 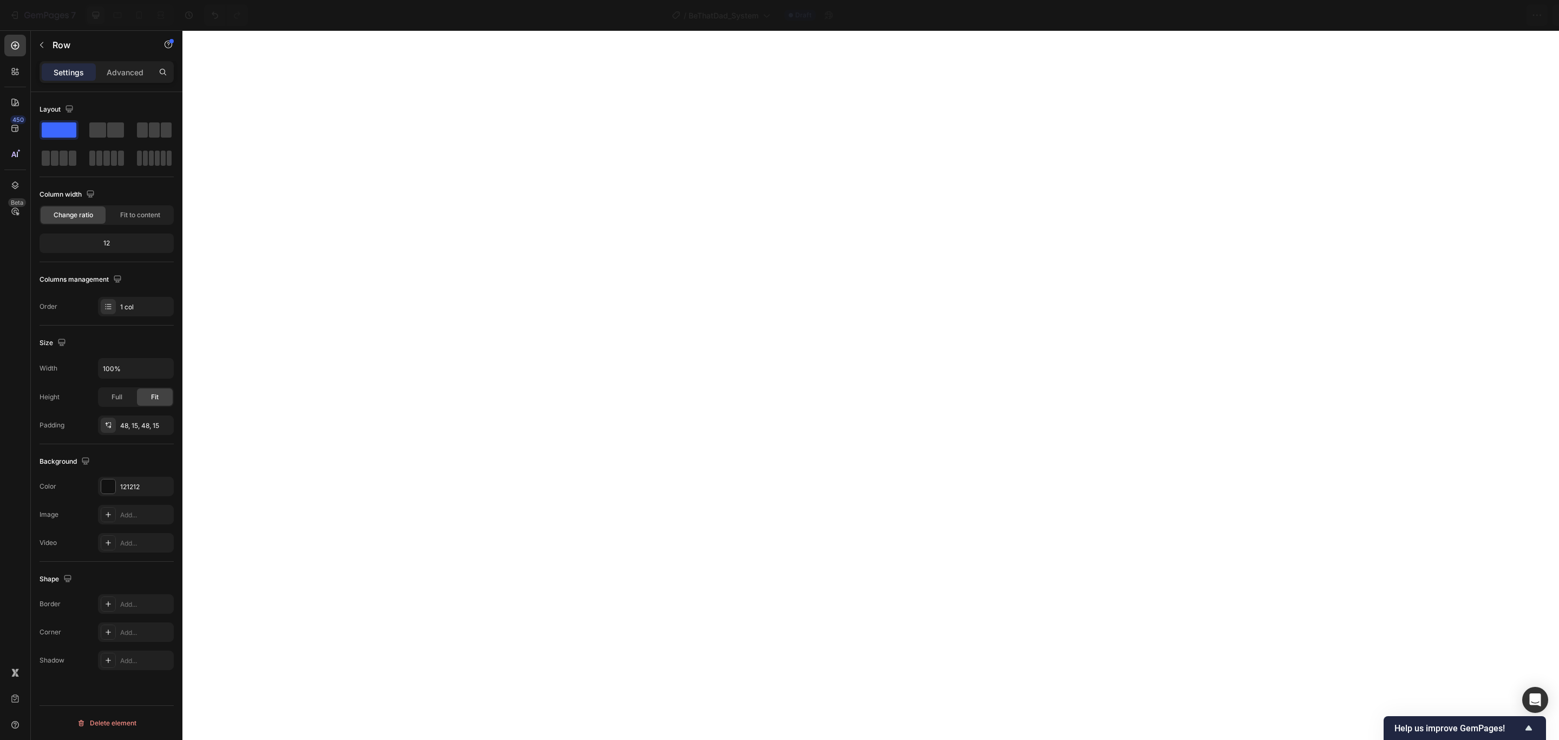 I want to click on div: 1 col, so click(x=146, y=307).